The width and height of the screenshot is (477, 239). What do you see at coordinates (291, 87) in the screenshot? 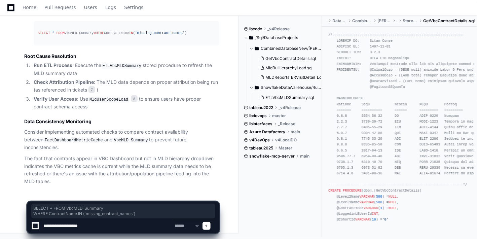
I see `span: SnowflakeDataWarehouse/RunAlways/StoredProcedures` at bounding box center [291, 87].